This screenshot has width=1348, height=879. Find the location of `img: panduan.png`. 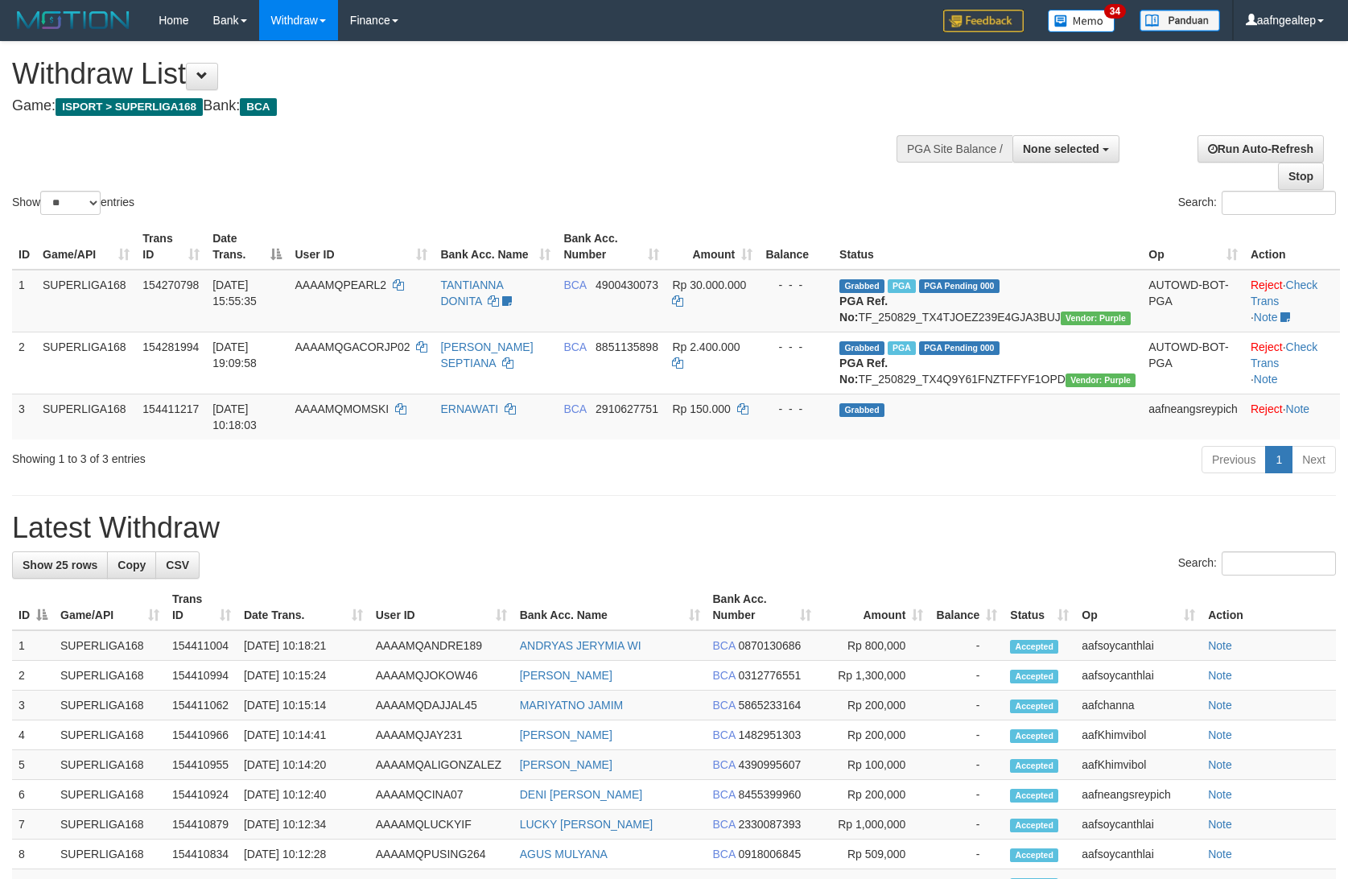

img: panduan.png is located at coordinates (1180, 20).